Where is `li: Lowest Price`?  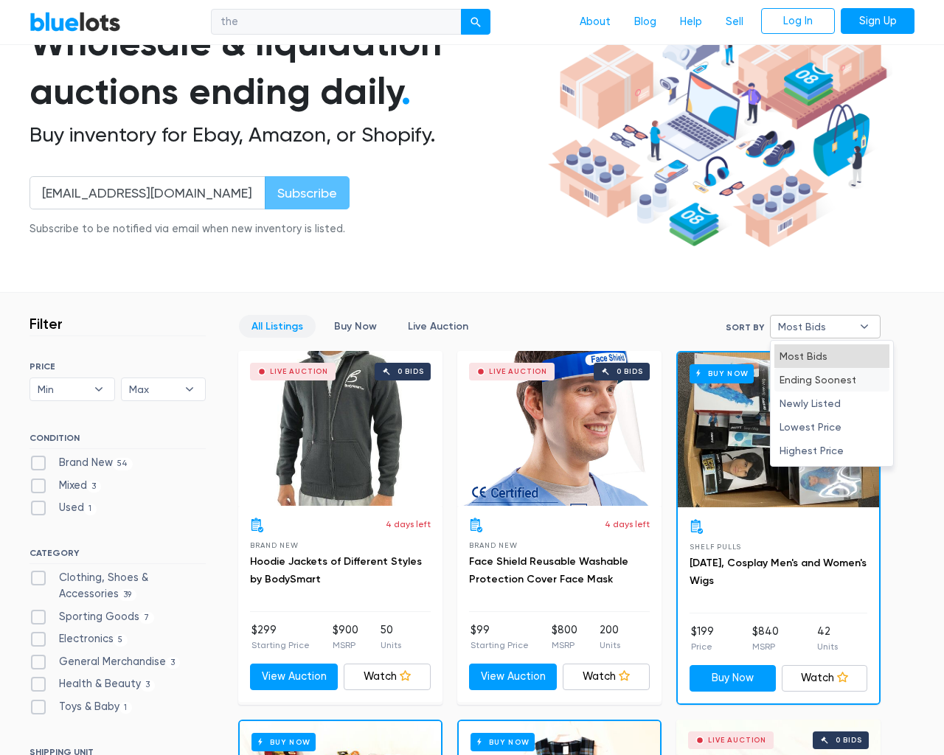 li: Lowest Price is located at coordinates (832, 427).